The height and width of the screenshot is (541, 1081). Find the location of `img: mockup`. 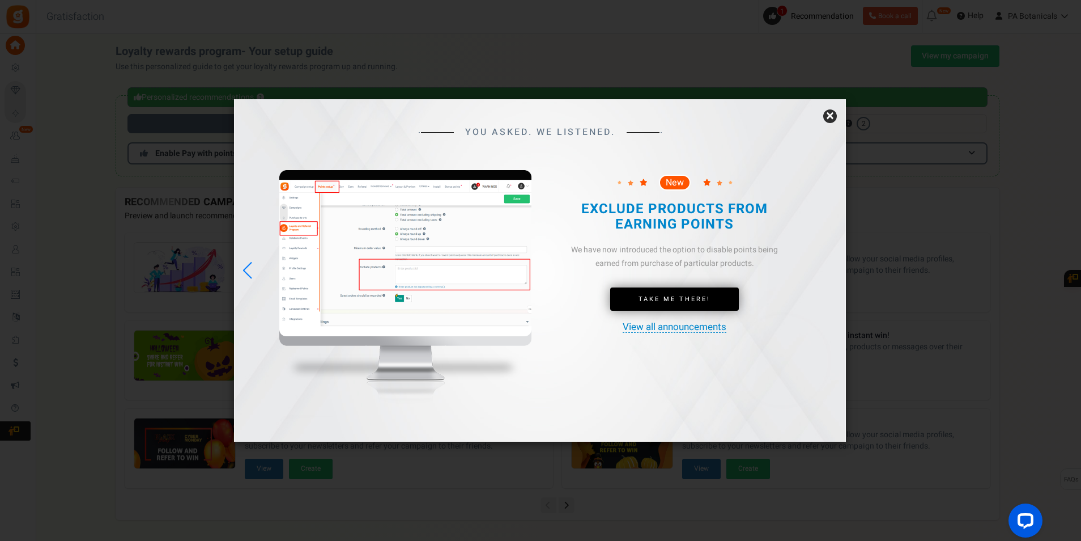

img: mockup is located at coordinates (405, 298).